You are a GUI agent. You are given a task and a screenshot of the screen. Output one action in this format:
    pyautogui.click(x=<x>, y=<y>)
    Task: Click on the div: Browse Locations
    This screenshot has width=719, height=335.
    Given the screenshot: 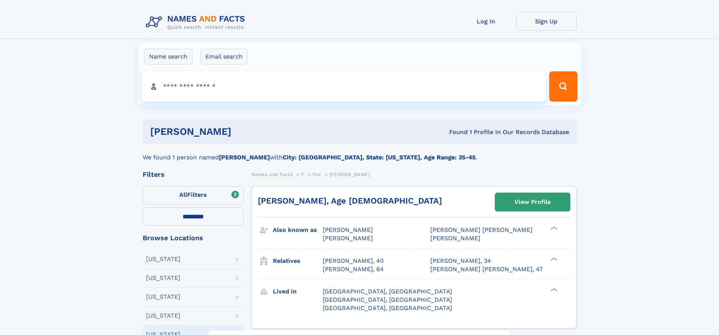 What is the action you would take?
    pyautogui.click(x=193, y=238)
    